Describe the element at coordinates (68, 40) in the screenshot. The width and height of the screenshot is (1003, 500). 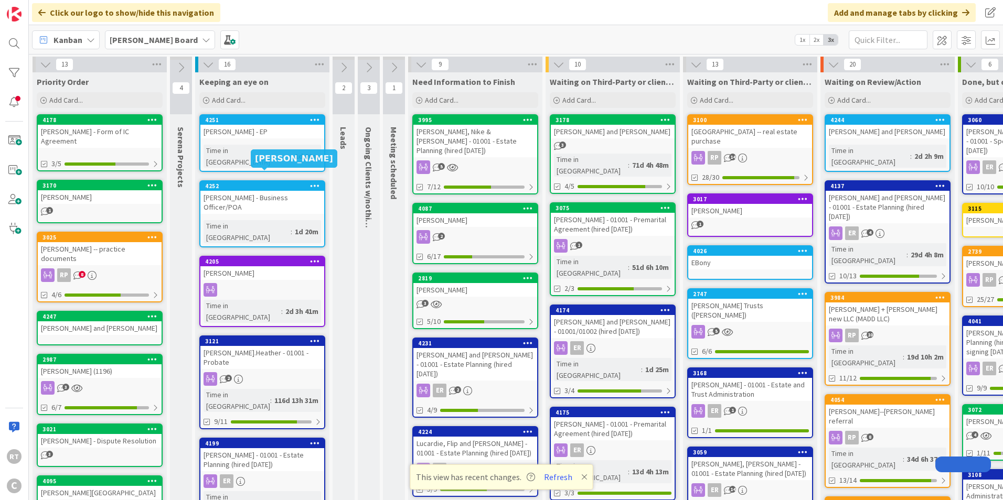
I see `span: Kanban` at that location.